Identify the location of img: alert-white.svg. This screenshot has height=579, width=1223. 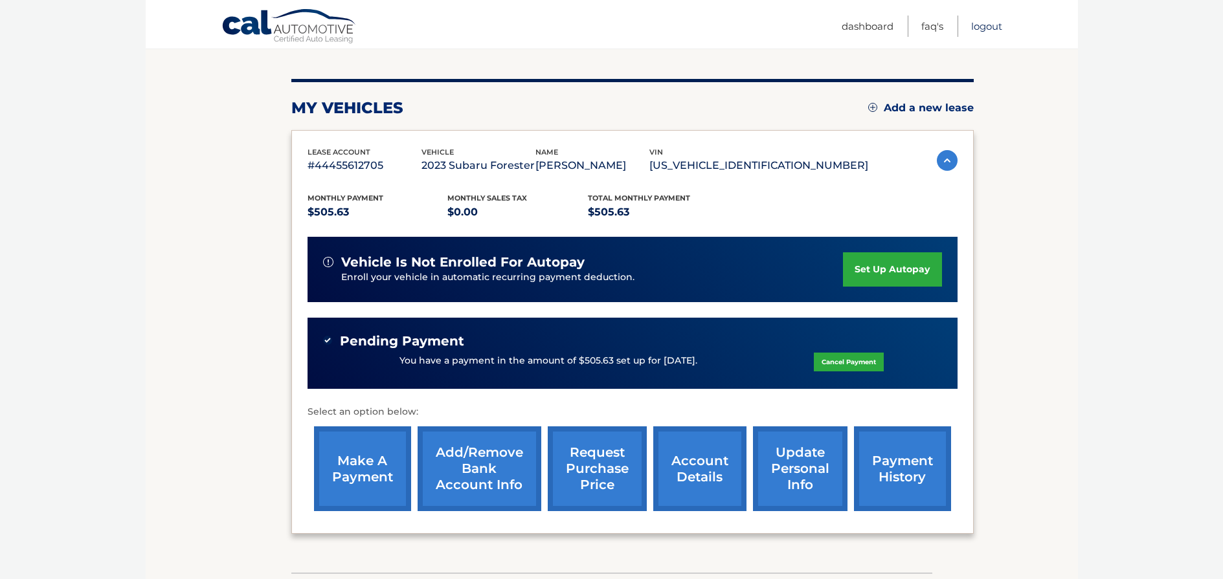
(328, 262).